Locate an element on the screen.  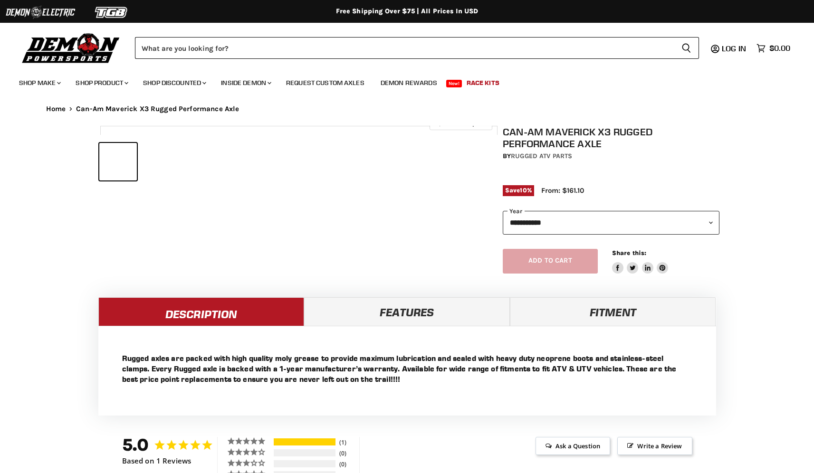
span: Click to expand is located at coordinates (461, 123).